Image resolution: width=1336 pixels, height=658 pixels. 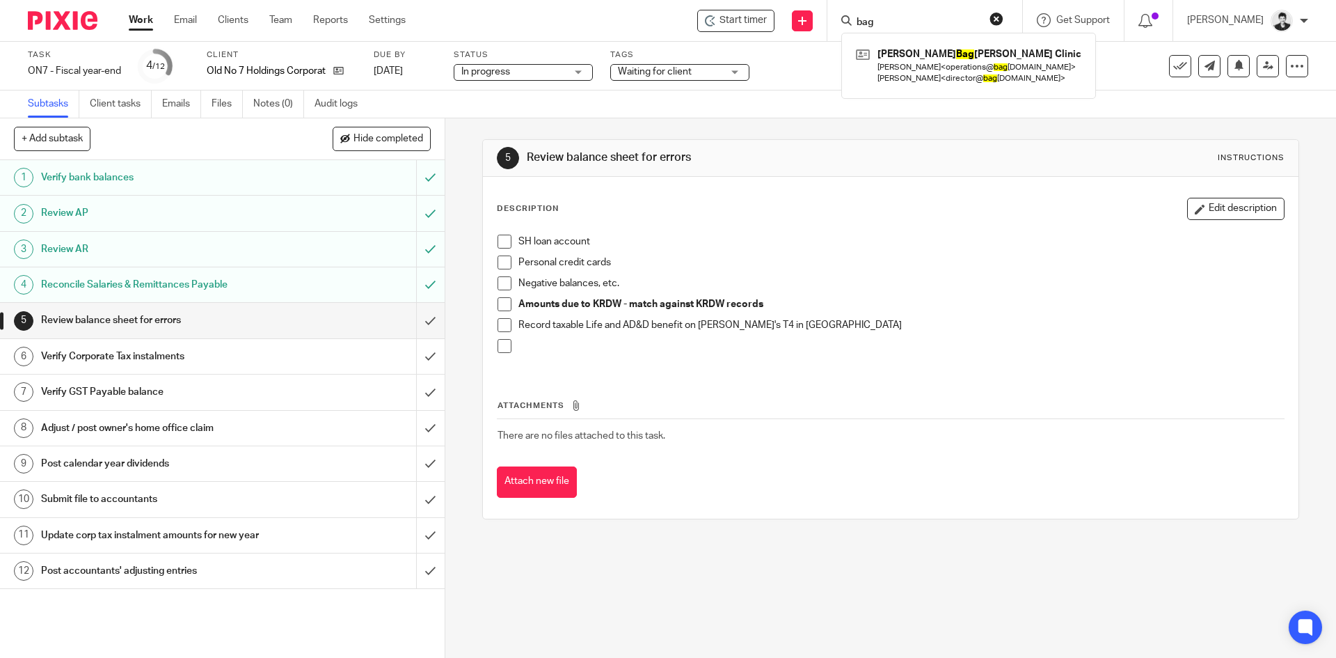 What do you see at coordinates (655, 72) in the screenshot?
I see `span: Waiting for client` at bounding box center [655, 72].